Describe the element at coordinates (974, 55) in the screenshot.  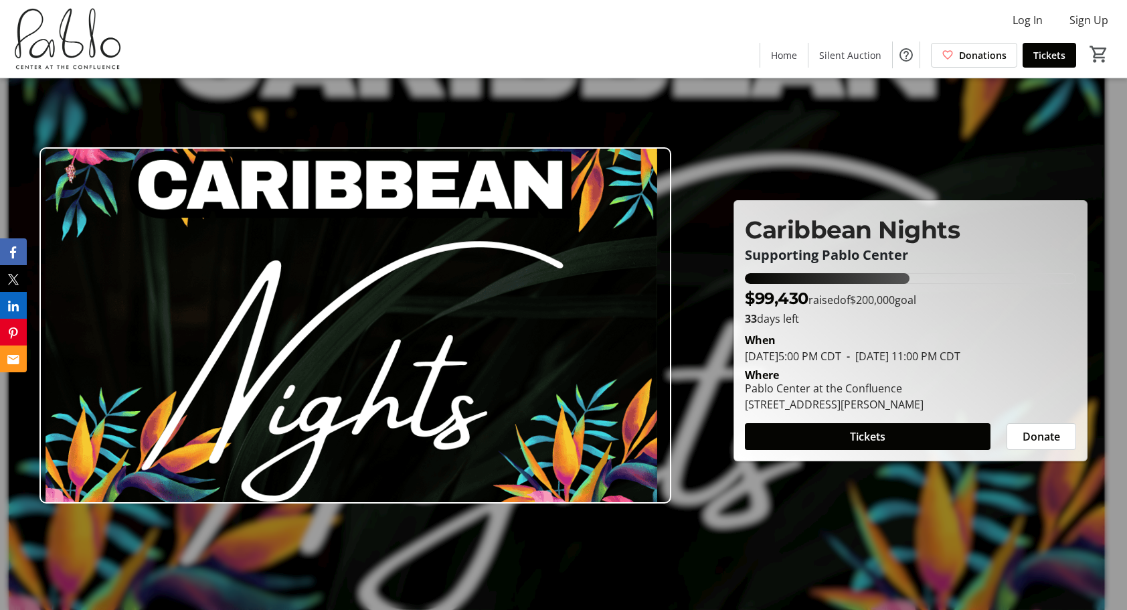
I see `a: Donations` at that location.